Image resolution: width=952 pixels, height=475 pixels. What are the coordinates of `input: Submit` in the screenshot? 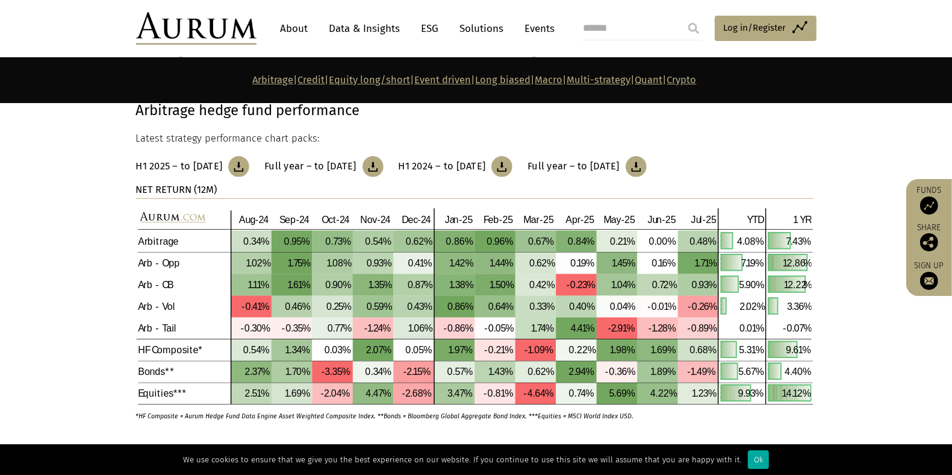 It's located at (694, 28).